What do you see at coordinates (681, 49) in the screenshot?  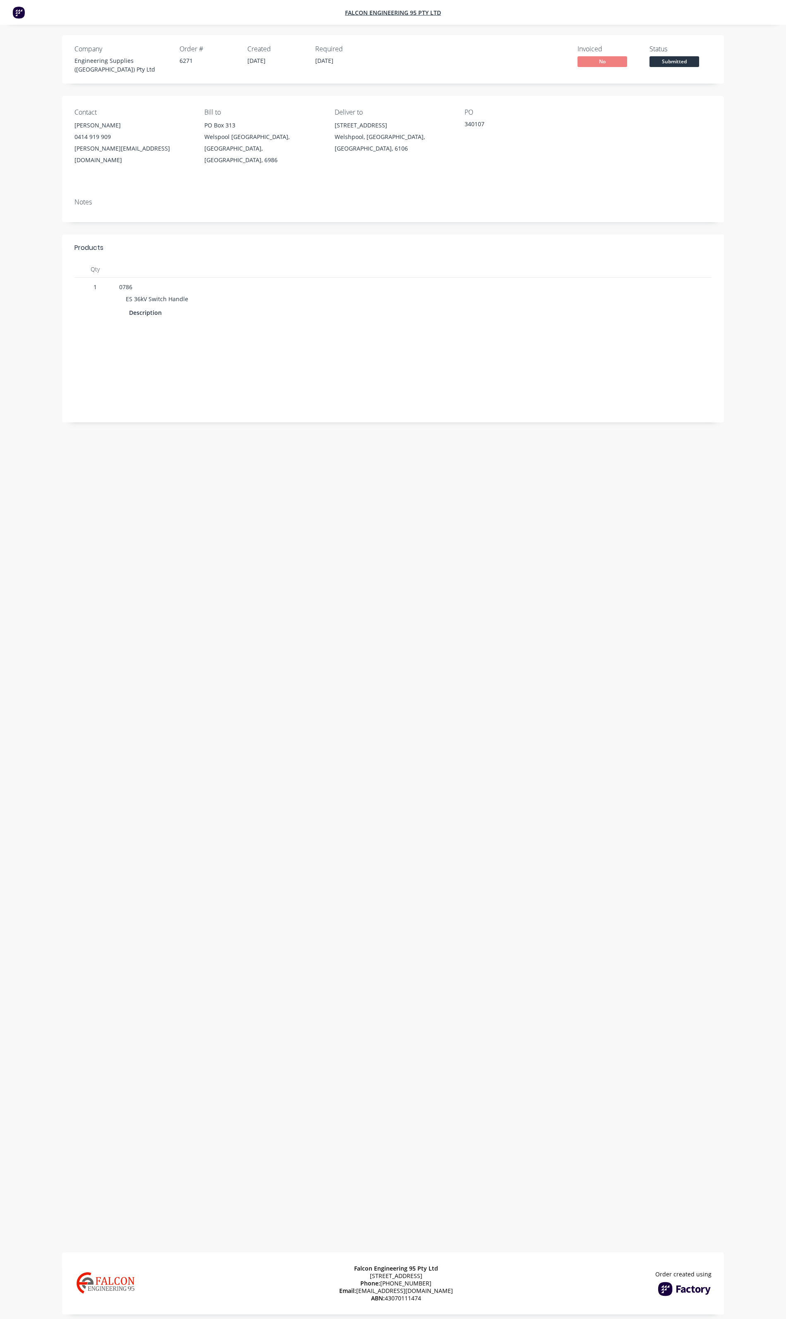 I see `div: Status` at bounding box center [681, 49].